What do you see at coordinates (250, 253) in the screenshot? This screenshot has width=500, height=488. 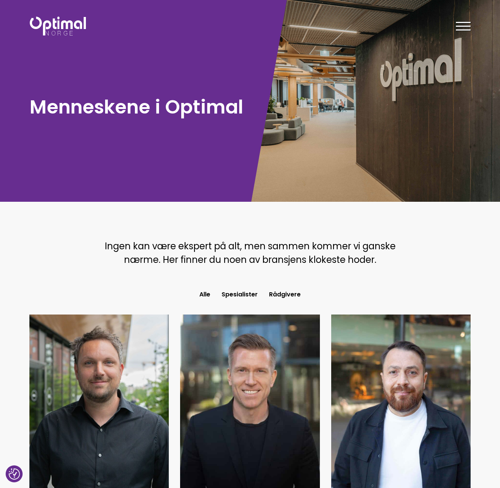 I see `span: Ingen kan være ekspert på alt, men sammen kommer vi ganske nærme. Her finner du noen av bransjens...` at bounding box center [250, 253].